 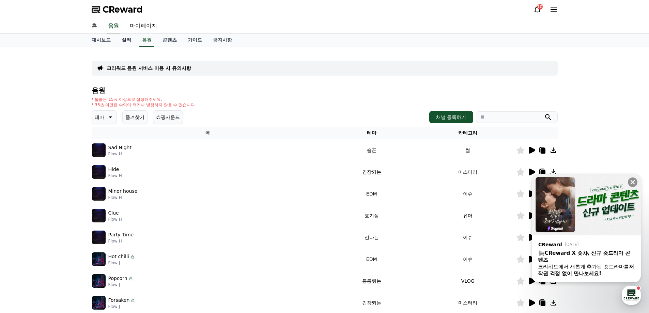 I want to click on p: Hot chilli, so click(x=119, y=257).